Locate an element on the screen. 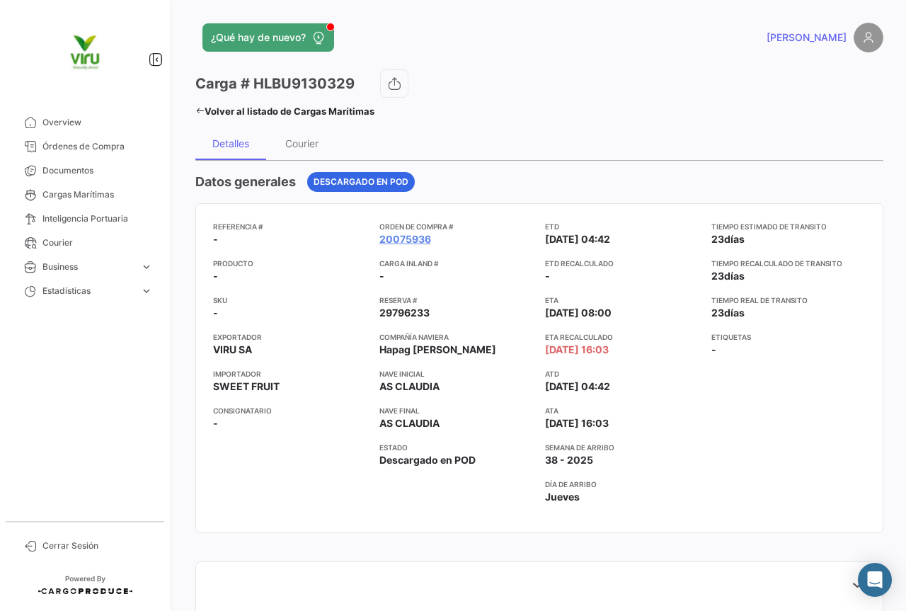 The width and height of the screenshot is (906, 611). span: Cargas Marítimas is located at coordinates (98, 195).